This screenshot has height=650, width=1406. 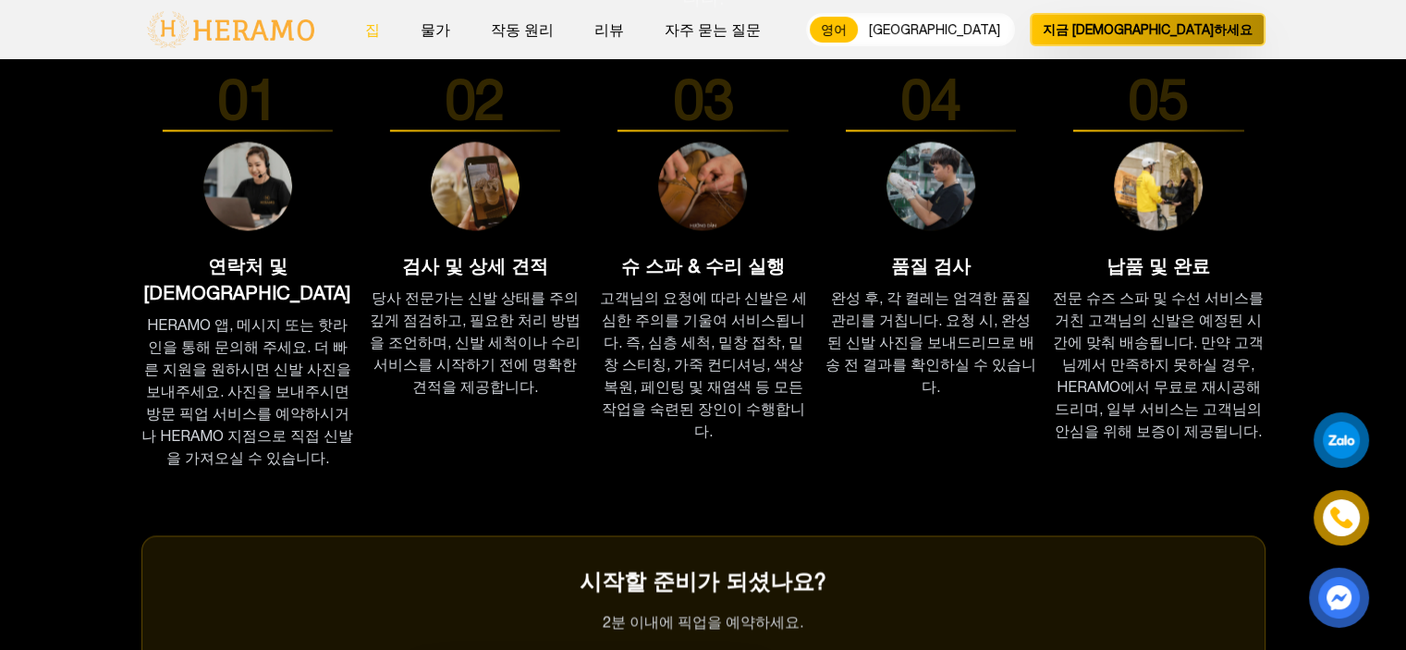 What do you see at coordinates (373, 30) in the screenshot?
I see `button: 집` at bounding box center [373, 30].